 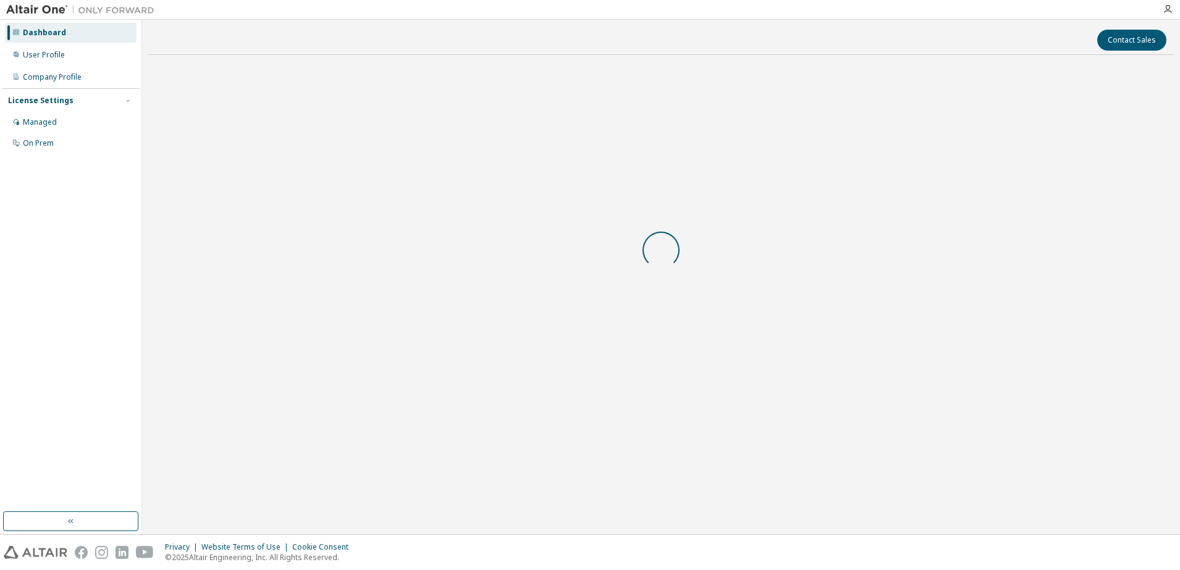 What do you see at coordinates (35, 552) in the screenshot?
I see `img: altair_logo.svg` at bounding box center [35, 552].